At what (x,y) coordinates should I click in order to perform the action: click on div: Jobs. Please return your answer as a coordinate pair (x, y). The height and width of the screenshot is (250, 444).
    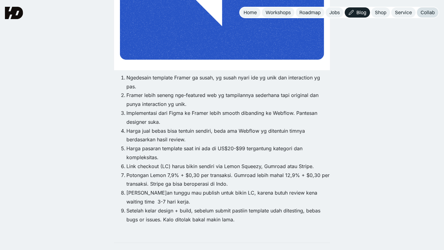
    Looking at the image, I should click on (334, 12).